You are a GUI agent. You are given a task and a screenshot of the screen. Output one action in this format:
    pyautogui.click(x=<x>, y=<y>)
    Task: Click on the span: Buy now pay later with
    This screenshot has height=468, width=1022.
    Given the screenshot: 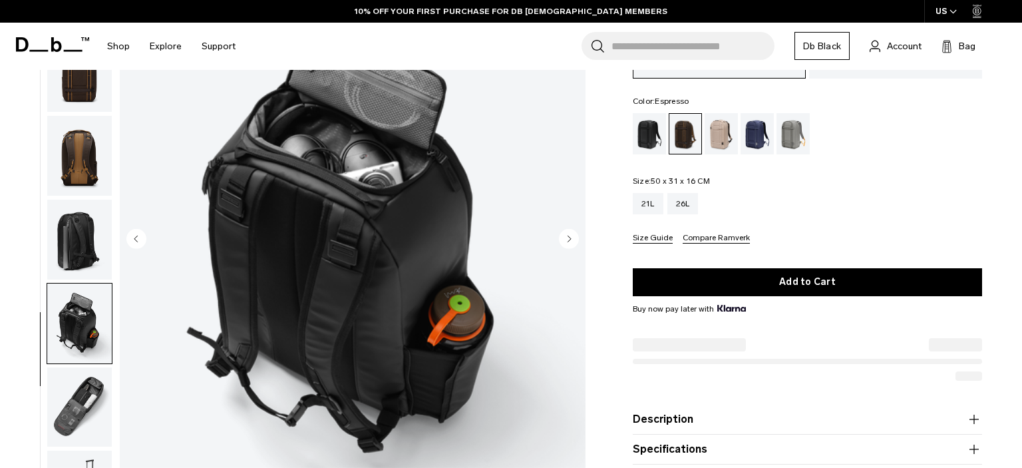 What is the action you would take?
    pyautogui.click(x=689, y=309)
    